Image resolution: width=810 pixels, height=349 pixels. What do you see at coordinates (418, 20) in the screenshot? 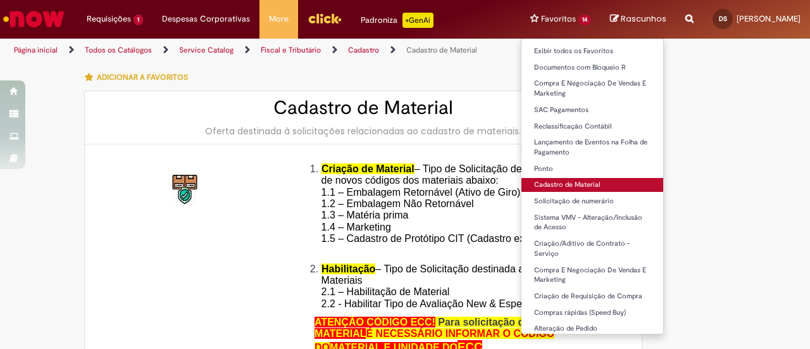
I see `p: +GenAi` at bounding box center [418, 20].